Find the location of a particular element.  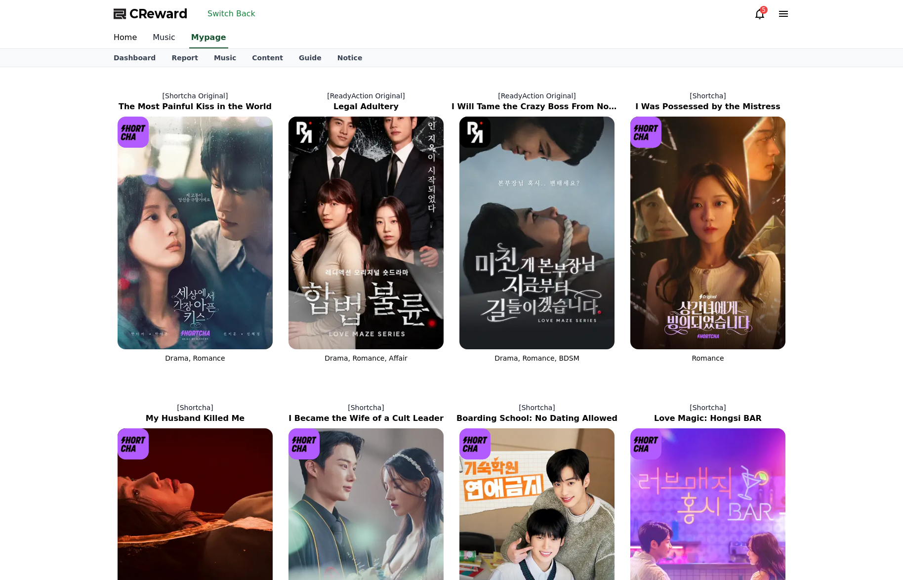

a: CReward is located at coordinates (151, 14).